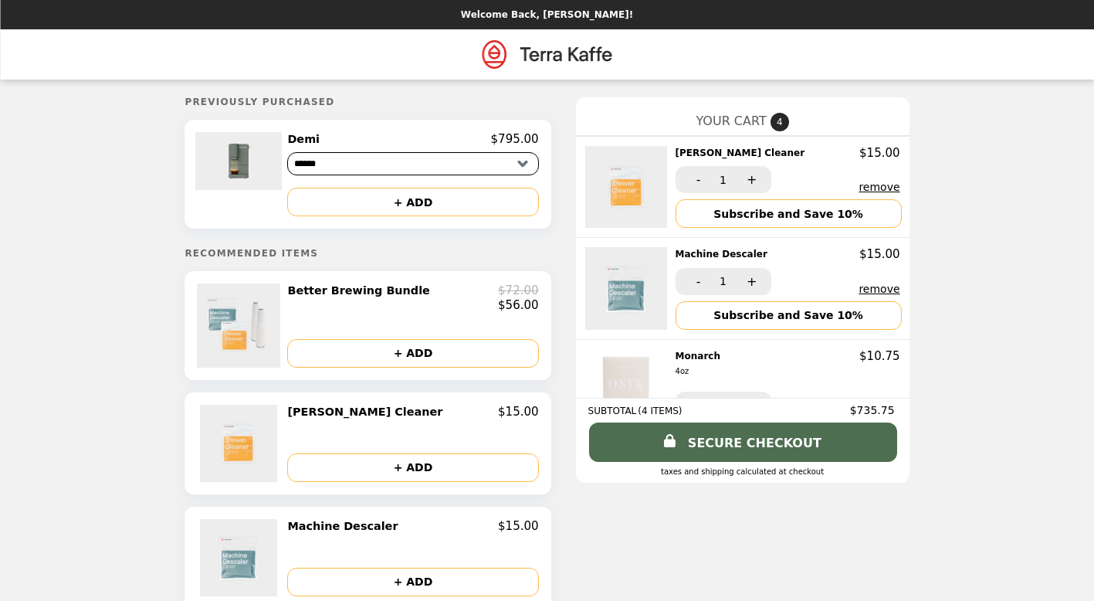 The width and height of the screenshot is (1094, 601). Describe the element at coordinates (659, 411) in the screenshot. I see `span: ( 4 ITEMS )` at that location.